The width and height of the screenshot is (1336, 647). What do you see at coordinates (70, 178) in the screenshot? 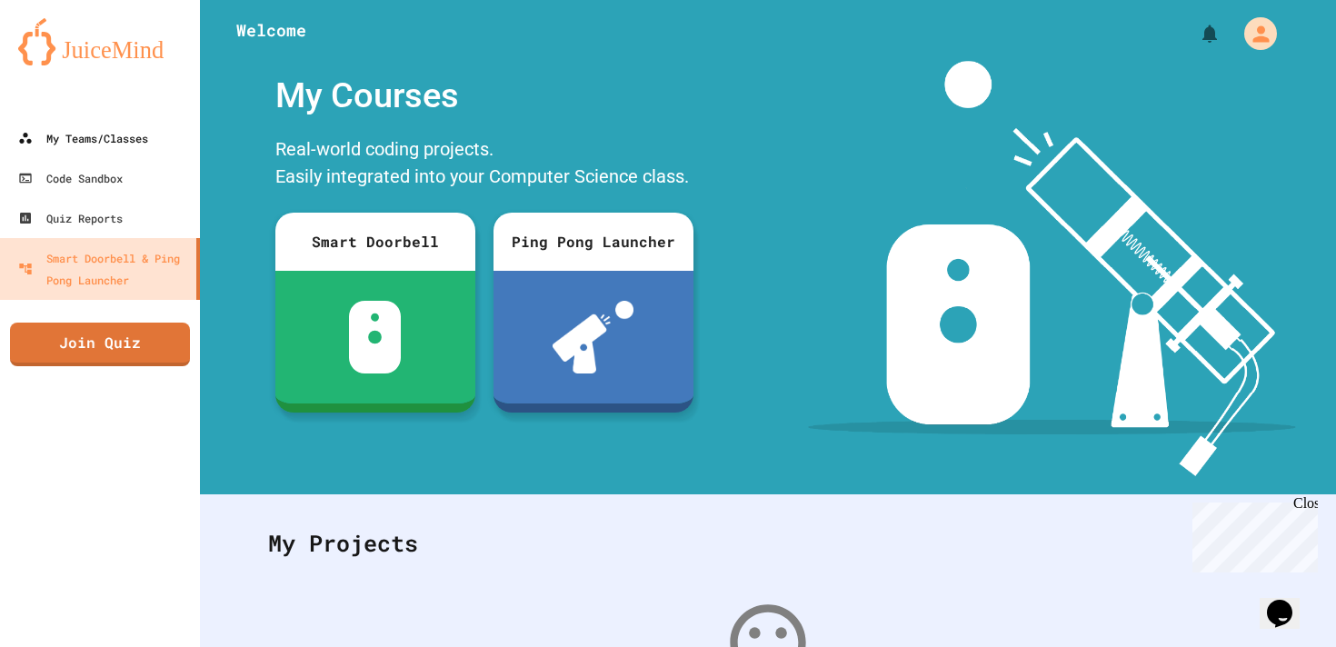
I see `div: Code Sandbox` at bounding box center [70, 178].